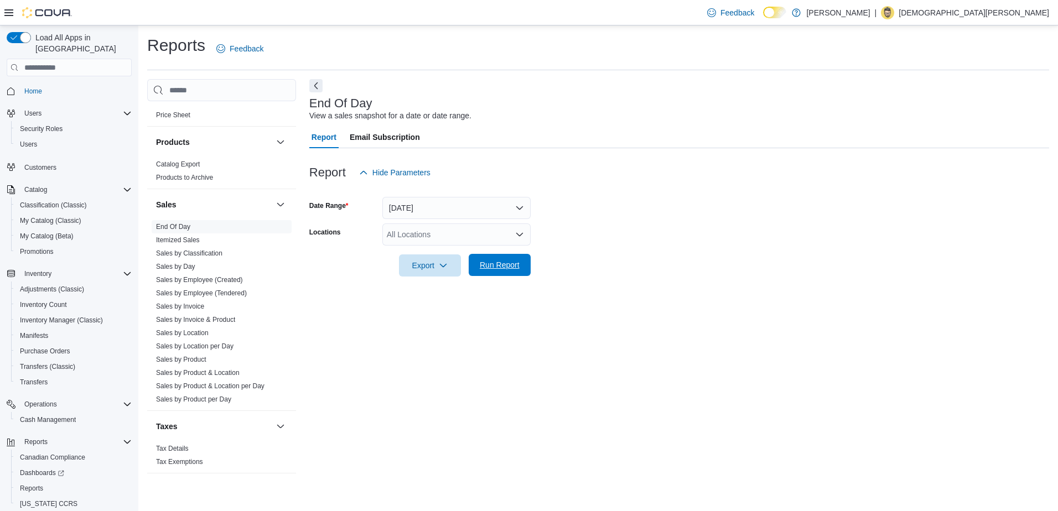  I want to click on span: Sales by Employee (Tendered), so click(201, 293).